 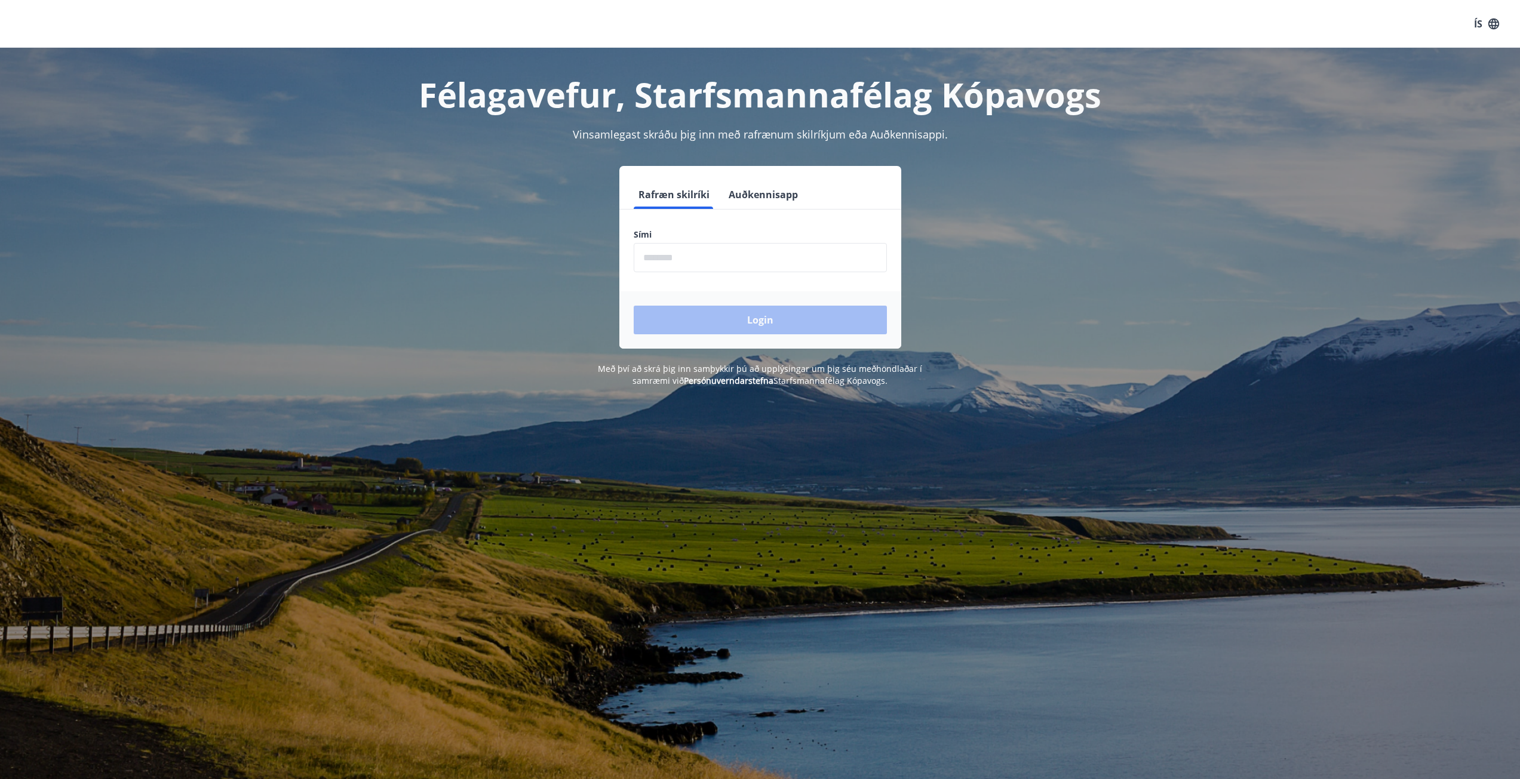 I want to click on h1: Félagavefur, Starfsmannafélag Kópavogs, so click(x=760, y=94).